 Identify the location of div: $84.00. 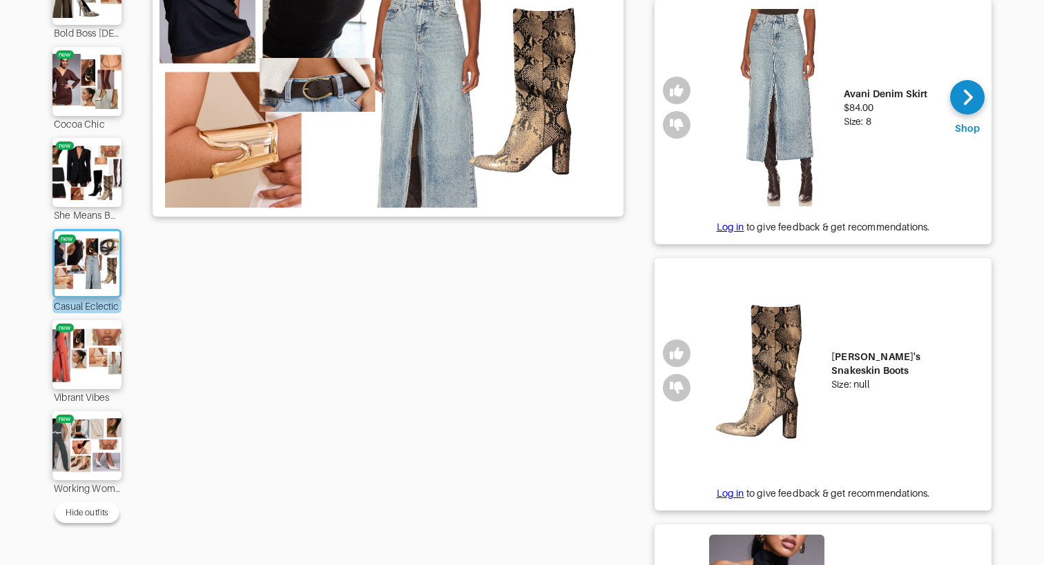
(886, 108).